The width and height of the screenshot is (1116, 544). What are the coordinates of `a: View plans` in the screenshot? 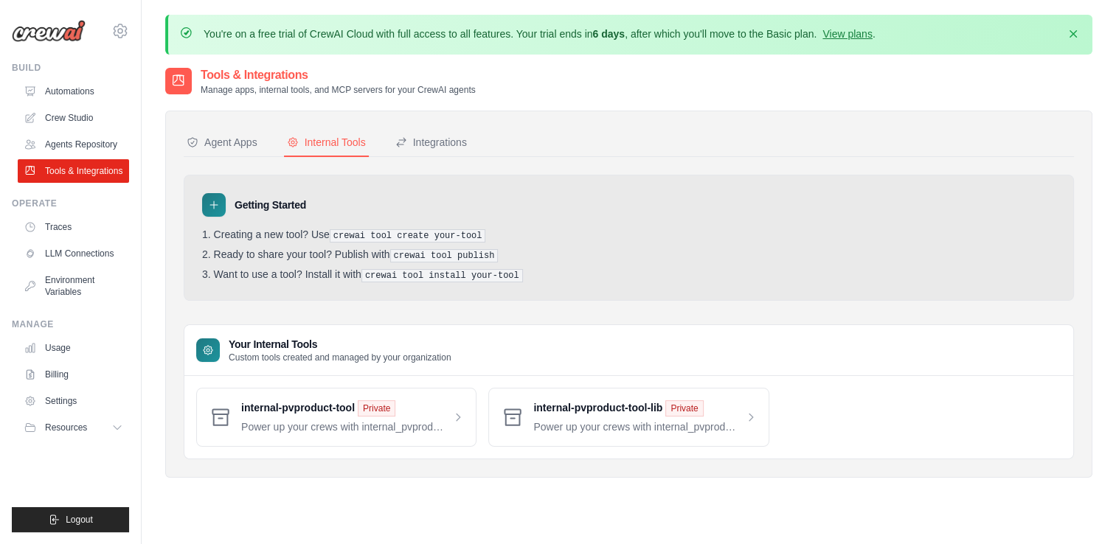 It's located at (847, 34).